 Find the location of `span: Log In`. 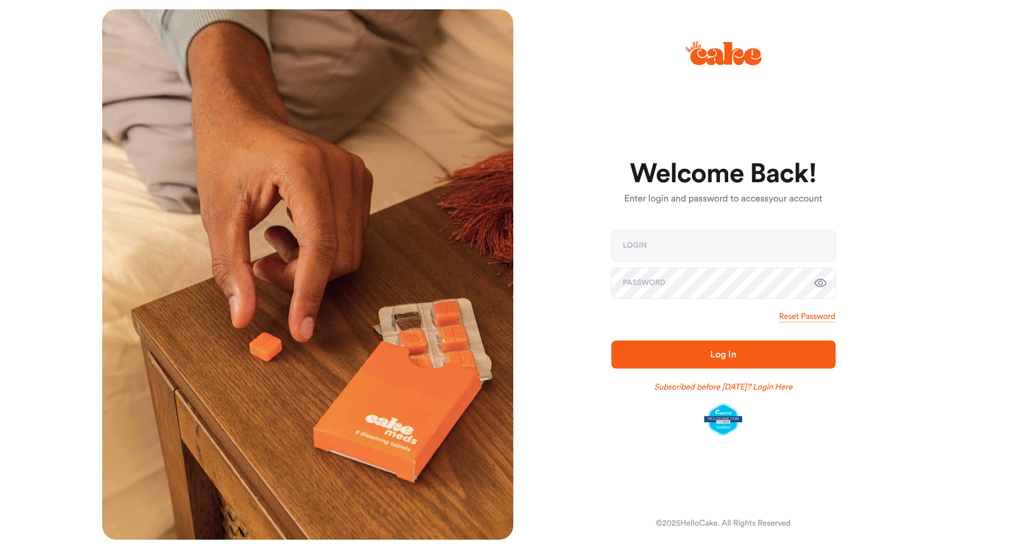

span: Log In is located at coordinates (723, 354).